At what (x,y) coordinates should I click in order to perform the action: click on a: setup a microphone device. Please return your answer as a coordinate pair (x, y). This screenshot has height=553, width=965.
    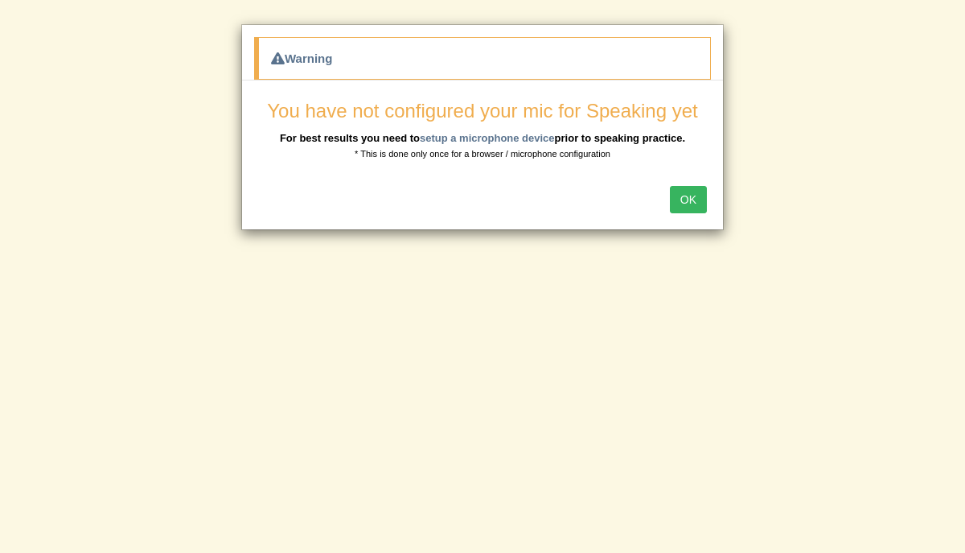
    Looking at the image, I should click on (488, 138).